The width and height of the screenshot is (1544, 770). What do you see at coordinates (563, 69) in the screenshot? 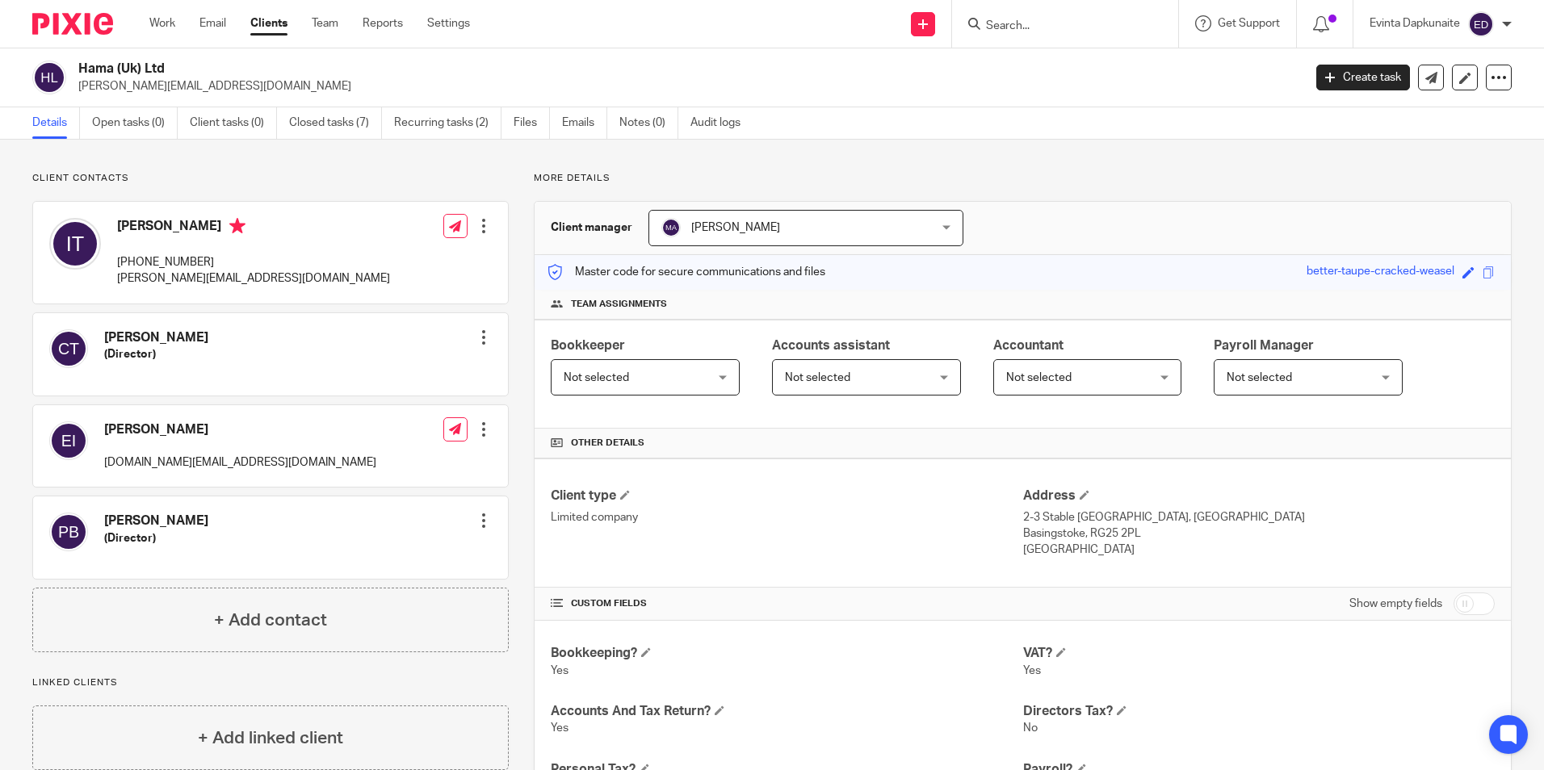
I see `h2: Hama (Uk) Ltd` at bounding box center [563, 69].